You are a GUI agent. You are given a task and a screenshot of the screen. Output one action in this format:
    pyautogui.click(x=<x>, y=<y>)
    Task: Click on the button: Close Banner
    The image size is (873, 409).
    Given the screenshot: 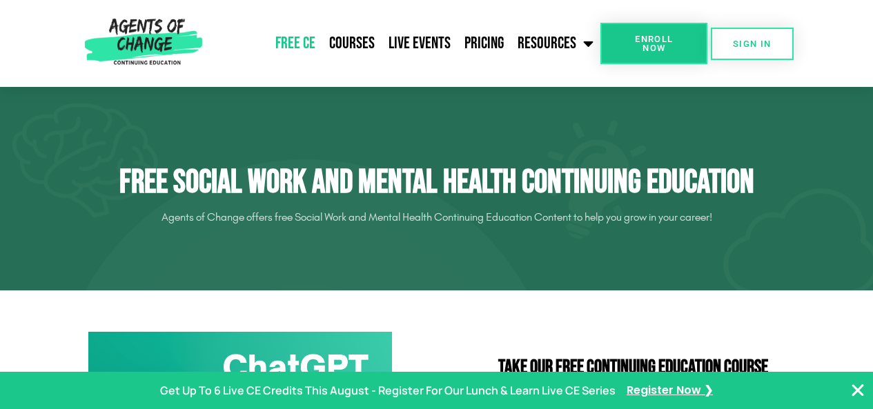 What is the action you would take?
    pyautogui.click(x=857, y=390)
    